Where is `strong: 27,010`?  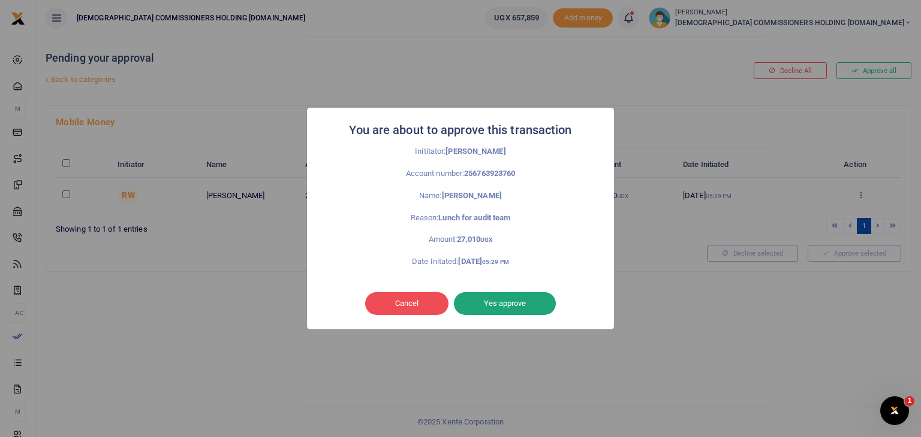 strong: 27,010 is located at coordinates (474, 239).